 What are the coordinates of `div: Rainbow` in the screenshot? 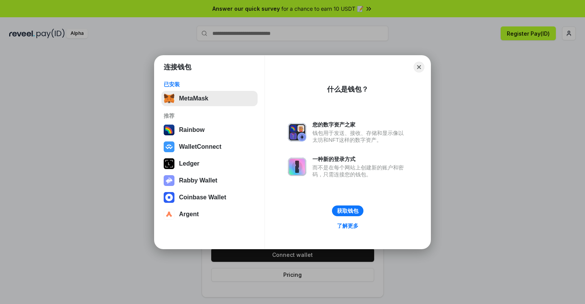 It's located at (192, 130).